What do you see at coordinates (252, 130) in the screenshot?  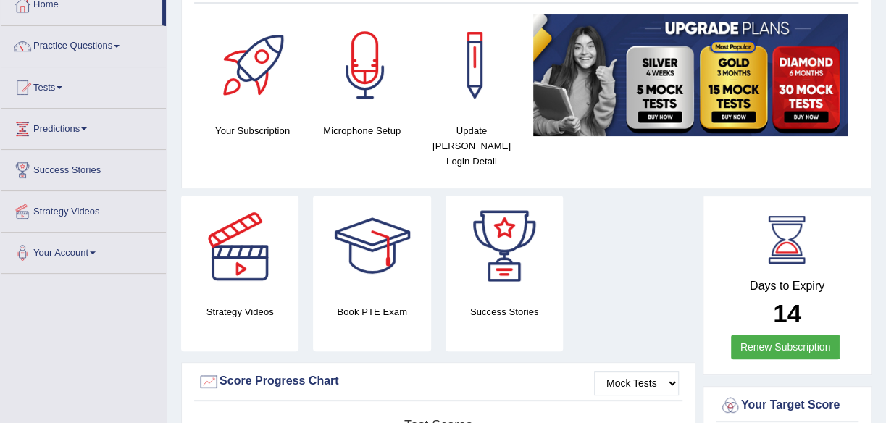 I see `h4: Your Subscription` at bounding box center [252, 130].